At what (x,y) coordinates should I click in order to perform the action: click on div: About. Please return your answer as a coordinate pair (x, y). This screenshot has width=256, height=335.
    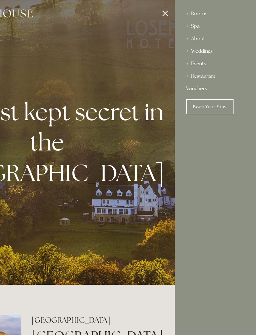
    Looking at the image, I should click on (216, 39).